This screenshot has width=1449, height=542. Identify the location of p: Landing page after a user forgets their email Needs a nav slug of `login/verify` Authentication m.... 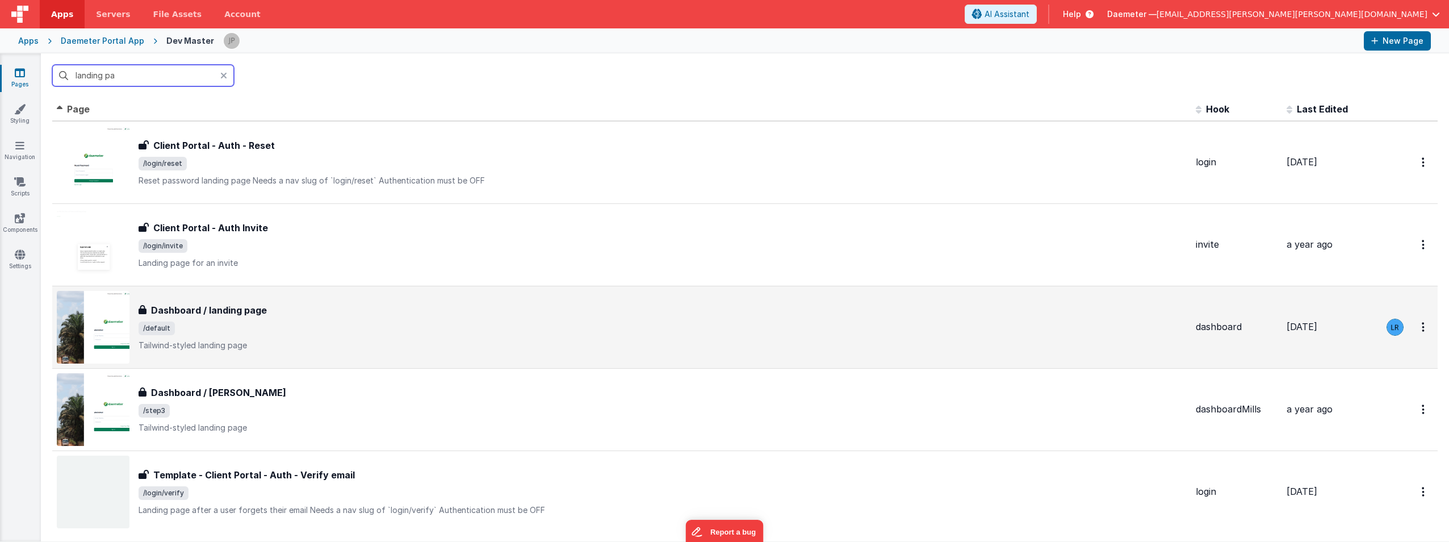
(662, 510).